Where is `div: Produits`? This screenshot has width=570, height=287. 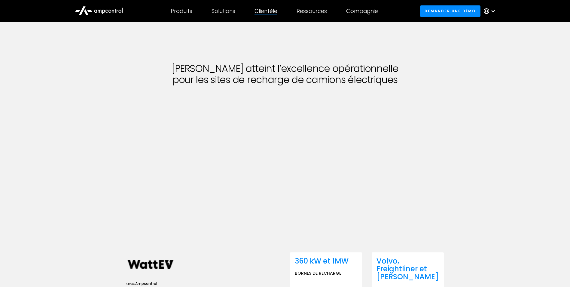 div: Produits is located at coordinates (182, 11).